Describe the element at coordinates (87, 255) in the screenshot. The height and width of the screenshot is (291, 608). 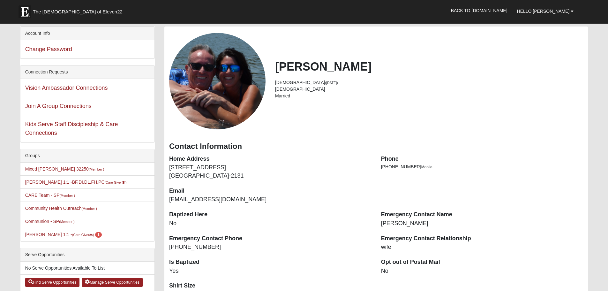
I see `div: Serve Opportunities` at that location.